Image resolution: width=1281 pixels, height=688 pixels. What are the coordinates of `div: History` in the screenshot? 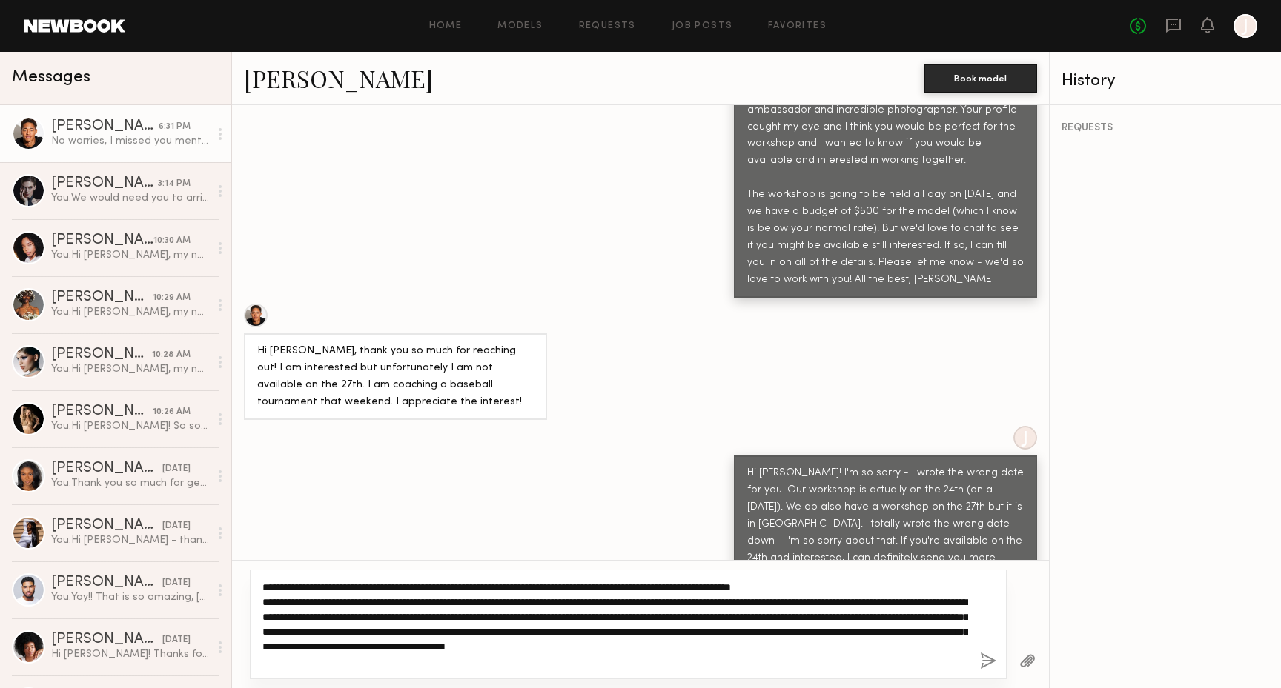 It's located at (1165, 81).